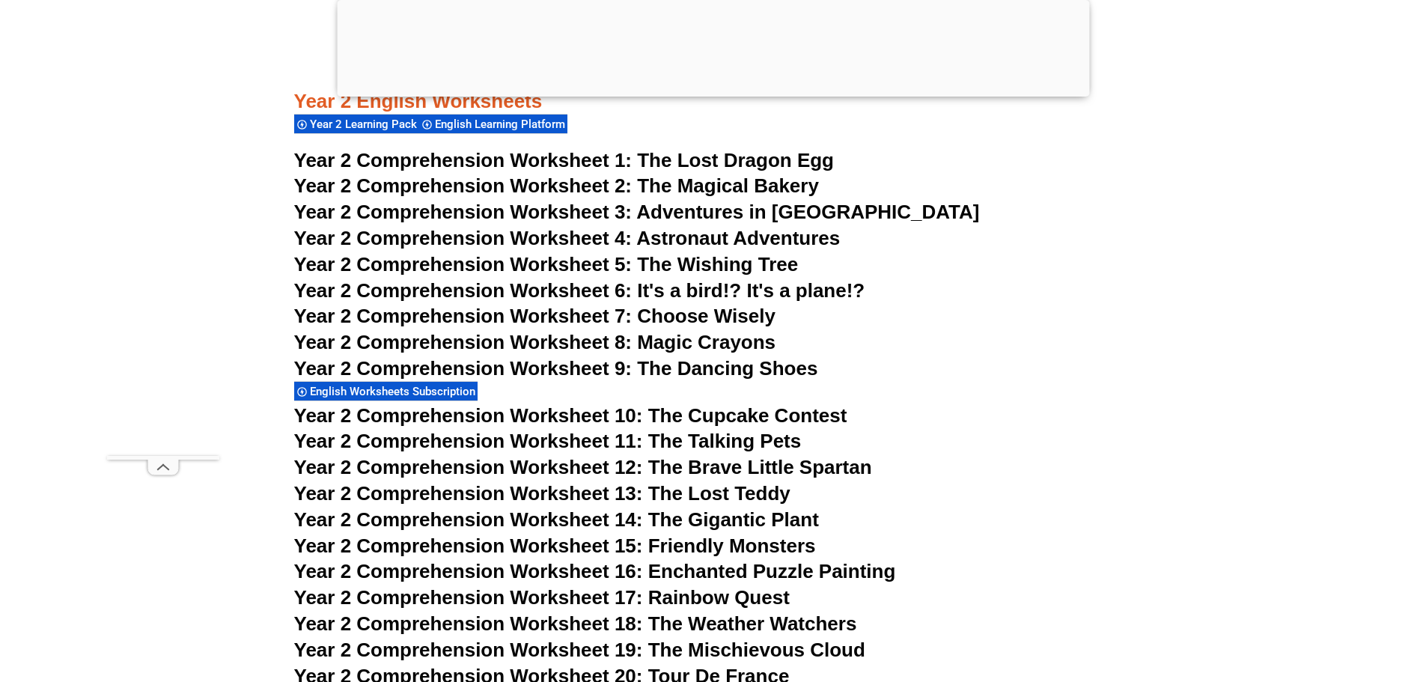  What do you see at coordinates (570, 415) in the screenshot?
I see `span: Year 2 Comprehension Worksheet 10: The Cupcake Contest` at bounding box center [570, 415].